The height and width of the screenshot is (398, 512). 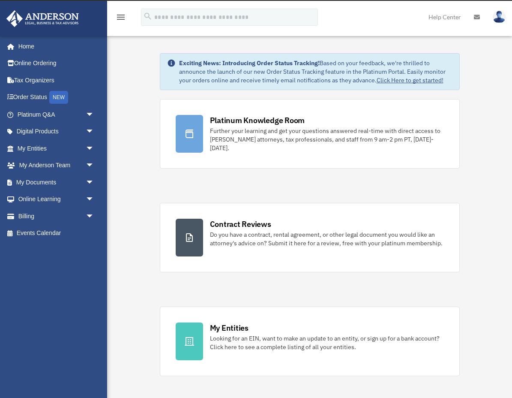 What do you see at coordinates (410, 80) in the screenshot?
I see `a: Click Here to get started!` at bounding box center [410, 80].